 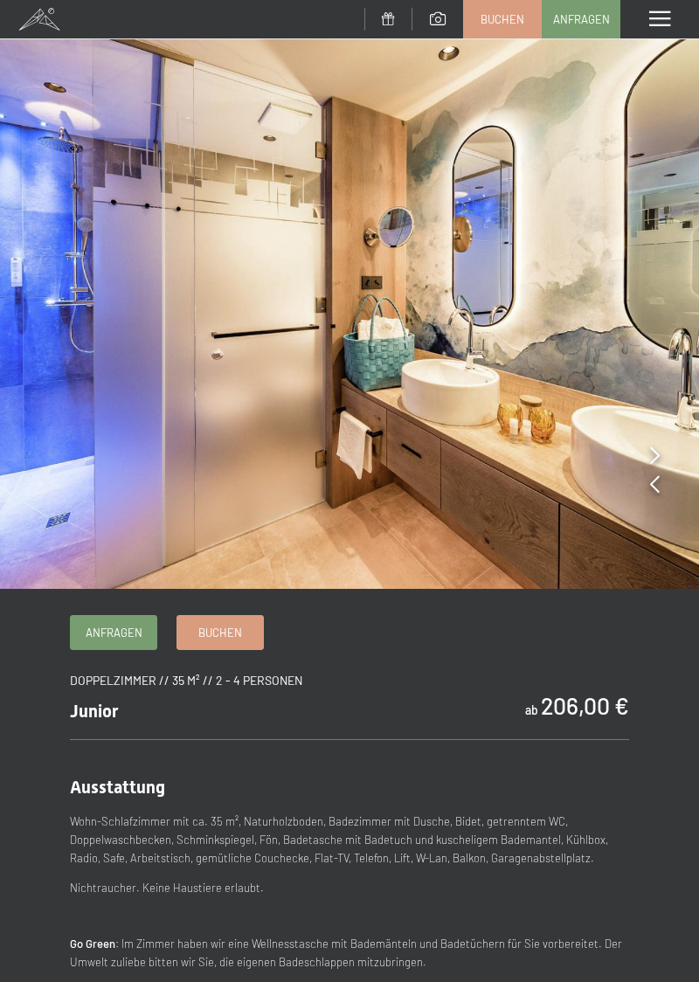 I want to click on span: Junior, so click(x=94, y=712).